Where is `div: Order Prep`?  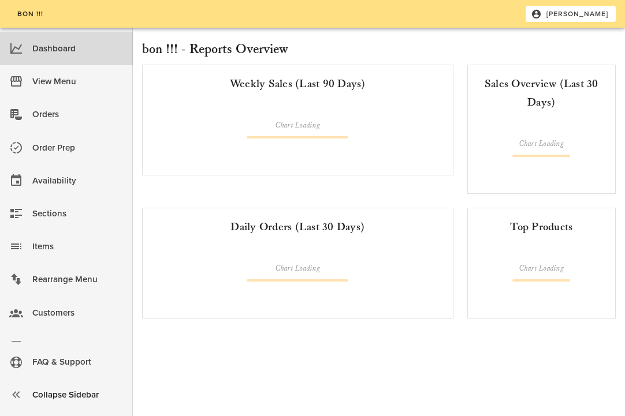 div: Order Prep is located at coordinates (78, 148).